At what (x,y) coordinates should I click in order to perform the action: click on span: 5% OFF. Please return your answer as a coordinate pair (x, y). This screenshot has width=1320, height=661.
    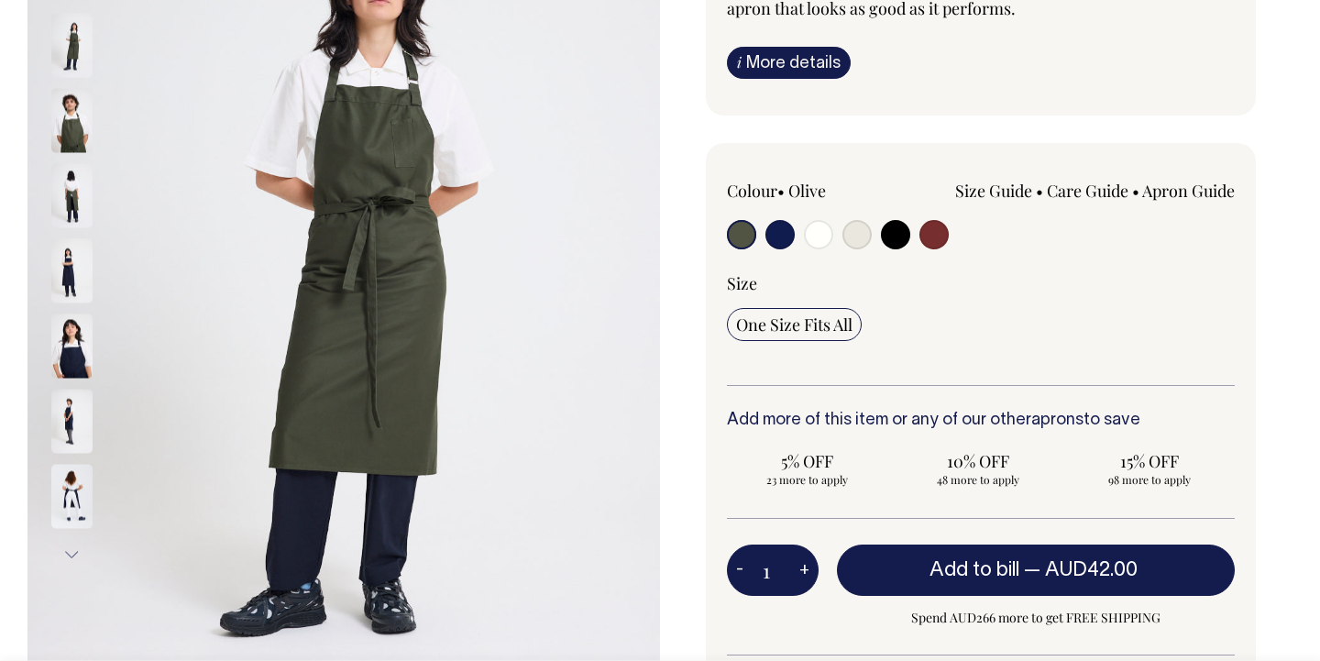
    Looking at the image, I should click on (807, 461).